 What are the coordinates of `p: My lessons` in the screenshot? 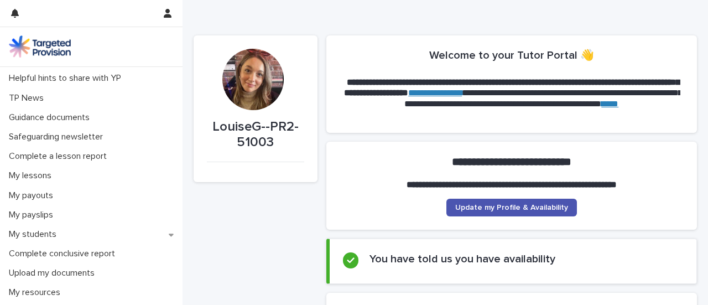 It's located at (32, 175).